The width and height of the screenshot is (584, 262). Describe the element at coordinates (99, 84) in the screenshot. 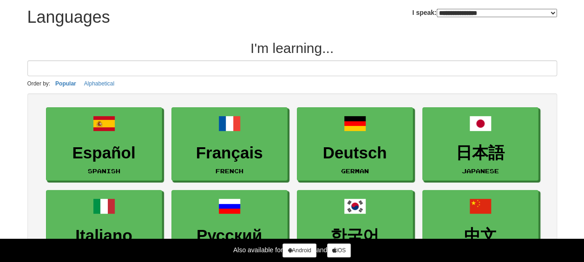

I see `button: Alphabetical` at that location.